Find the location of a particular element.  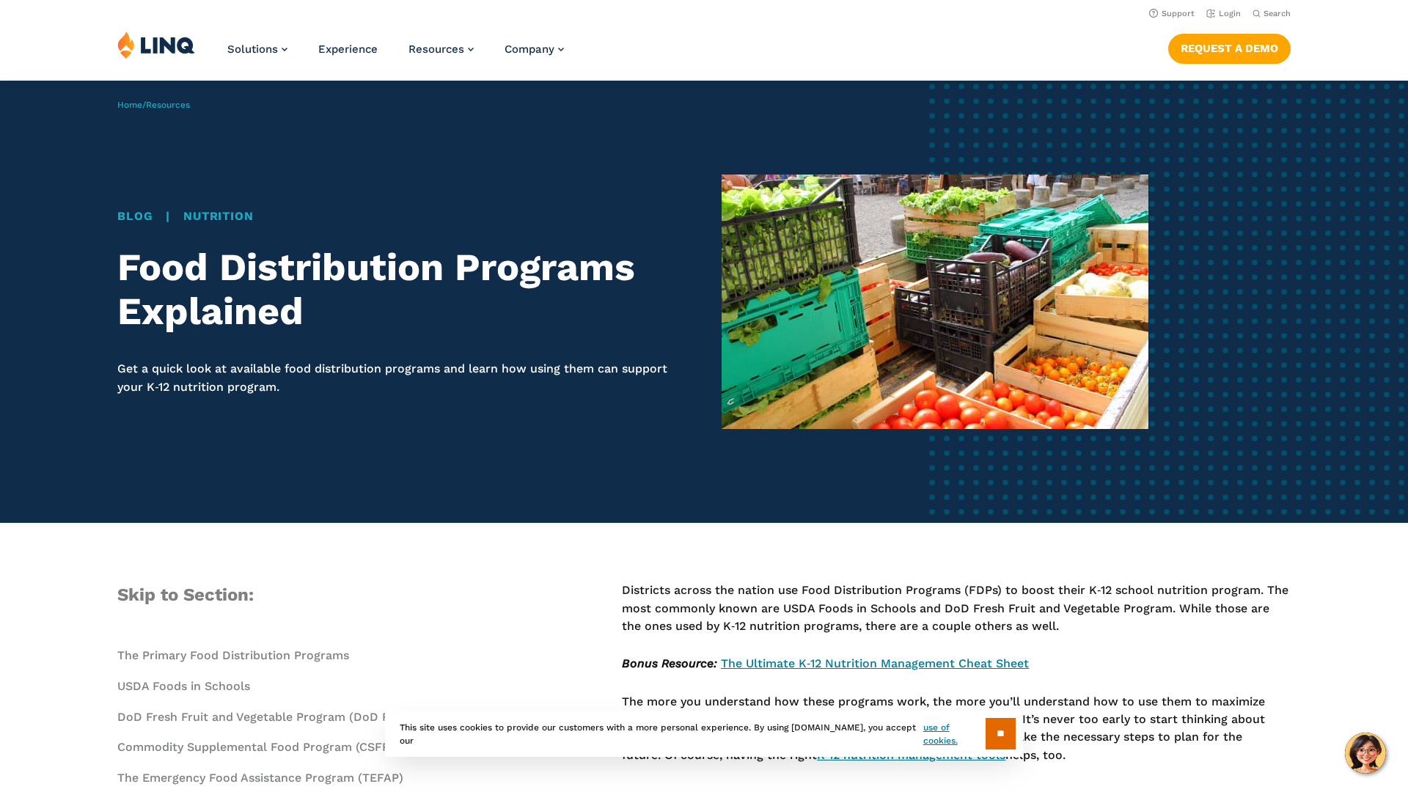

a: Request a Demo is located at coordinates (1229, 48).